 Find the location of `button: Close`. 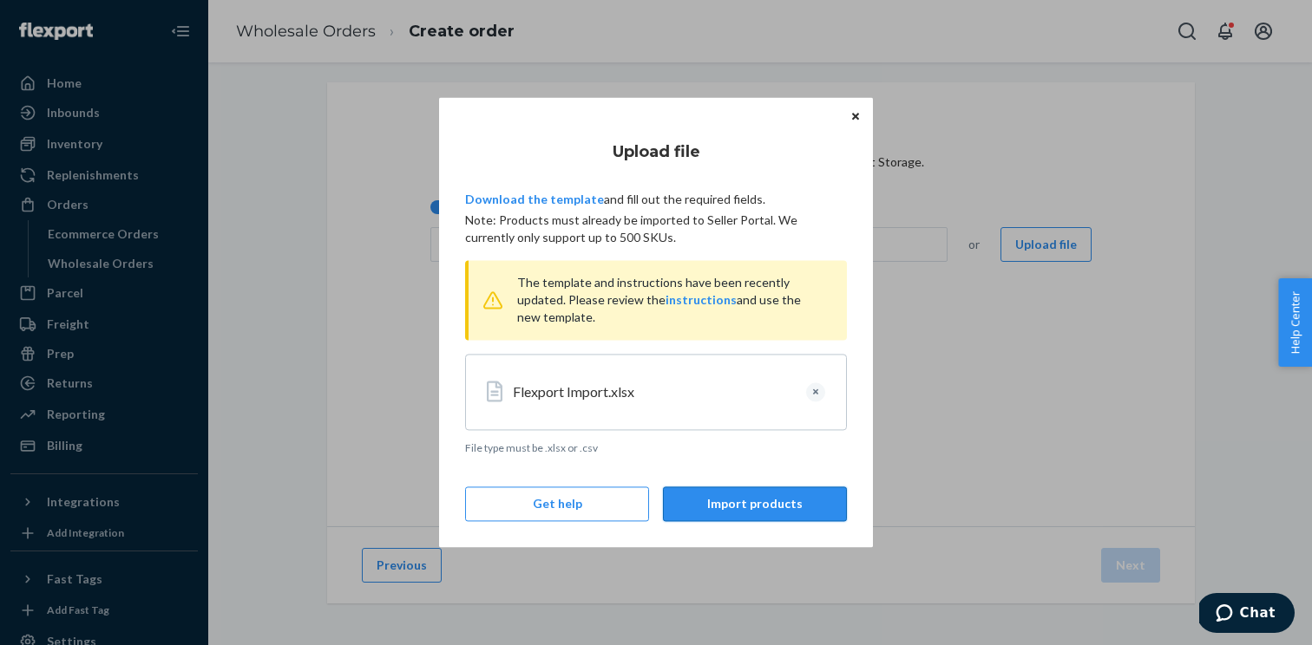

button: Close is located at coordinates (855, 115).